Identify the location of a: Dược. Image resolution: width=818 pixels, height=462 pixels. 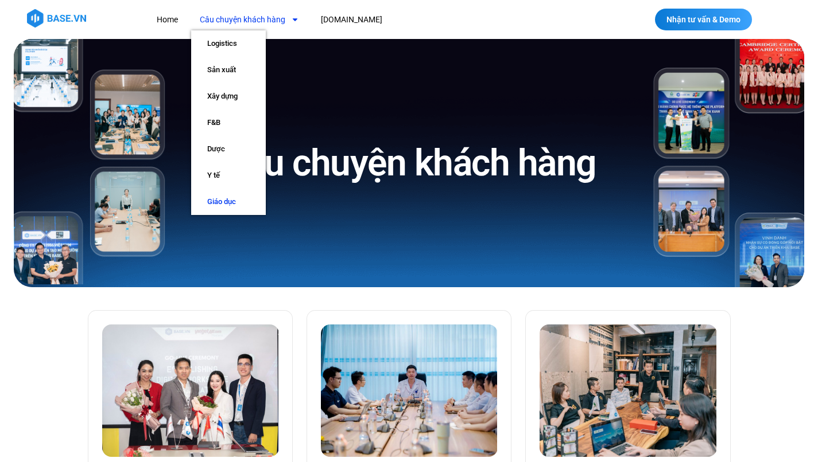
(228, 149).